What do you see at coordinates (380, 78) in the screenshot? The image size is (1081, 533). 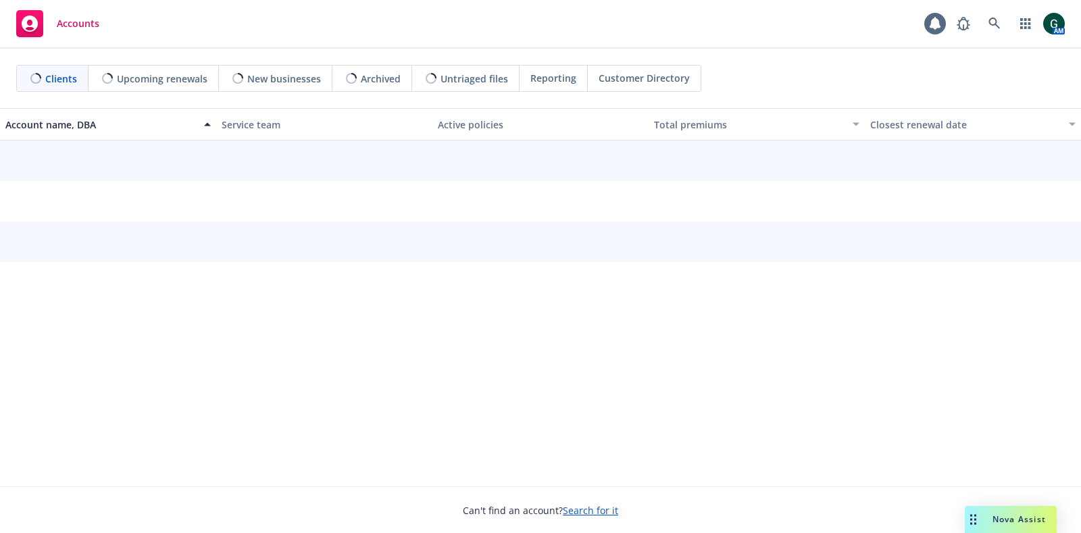 I see `span: Archived` at bounding box center [380, 78].